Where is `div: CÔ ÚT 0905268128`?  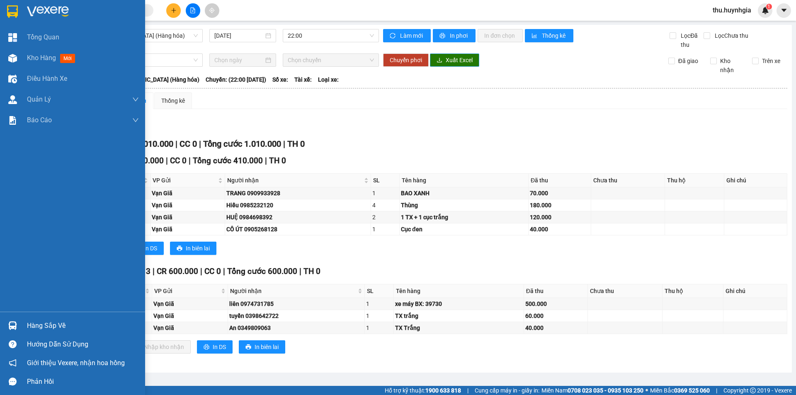
div: CÔ ÚT 0905268128 is located at coordinates (298, 229).